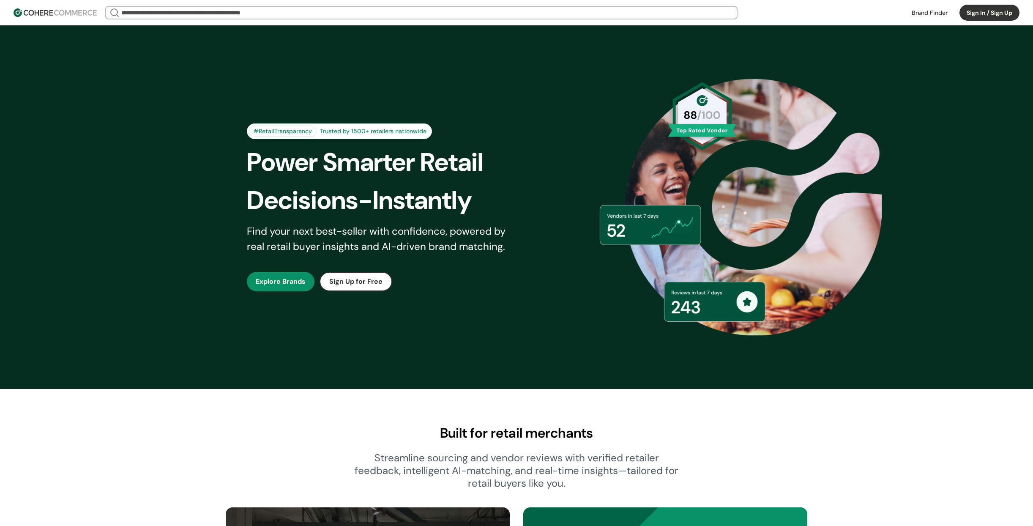 Image resolution: width=1033 pixels, height=526 pixels. What do you see at coordinates (283, 131) in the screenshot?
I see `div: #RetailTransparency` at bounding box center [283, 131].